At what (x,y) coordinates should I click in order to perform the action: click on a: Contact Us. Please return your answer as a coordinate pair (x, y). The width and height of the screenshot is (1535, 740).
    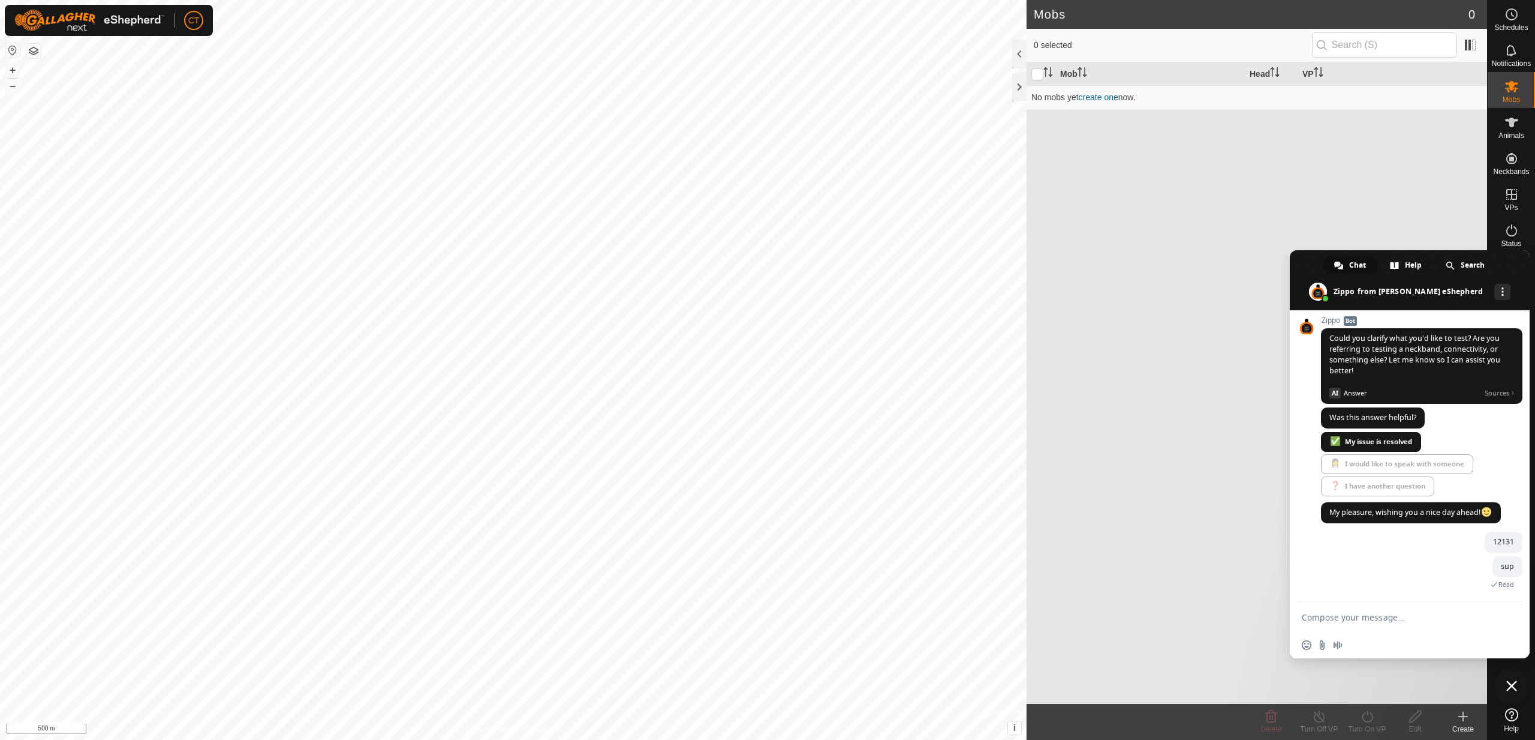
    Looking at the image, I should click on (543, 729).